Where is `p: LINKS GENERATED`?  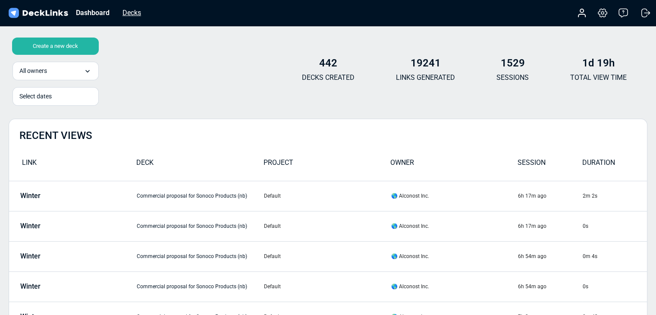 p: LINKS GENERATED is located at coordinates (425, 78).